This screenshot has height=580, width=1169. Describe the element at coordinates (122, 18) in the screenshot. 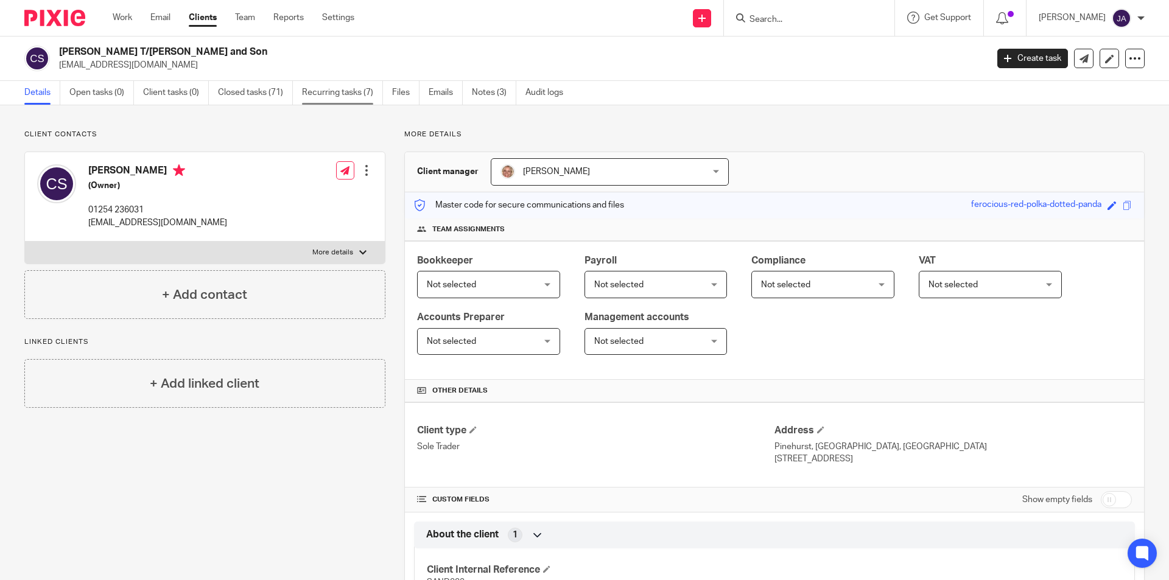

I see `a: Work` at that location.